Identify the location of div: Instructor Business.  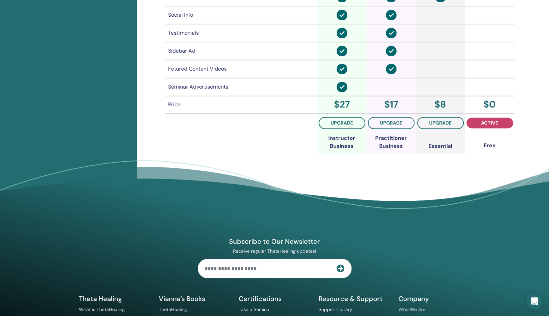
(342, 142).